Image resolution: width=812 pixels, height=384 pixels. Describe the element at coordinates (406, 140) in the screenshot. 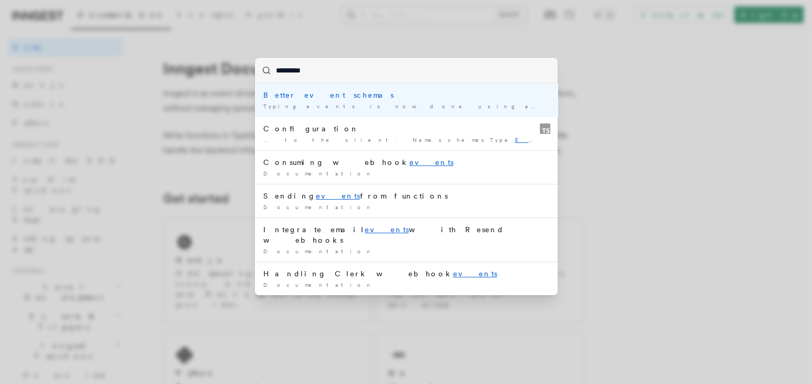

I see `div: … to the client. NameschemasType emasRequiredoptionalVersionv2.0 …` at that location.